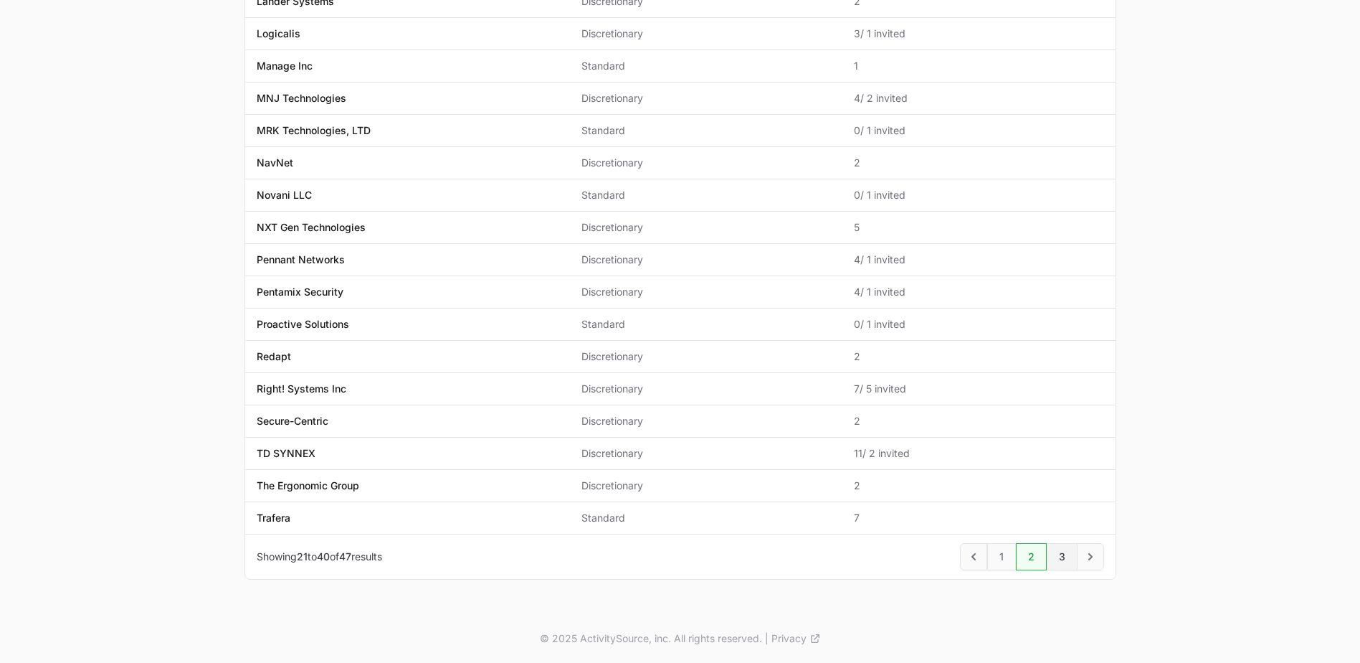  Describe the element at coordinates (293, 421) in the screenshot. I see `p: Secure-Centric` at that location.